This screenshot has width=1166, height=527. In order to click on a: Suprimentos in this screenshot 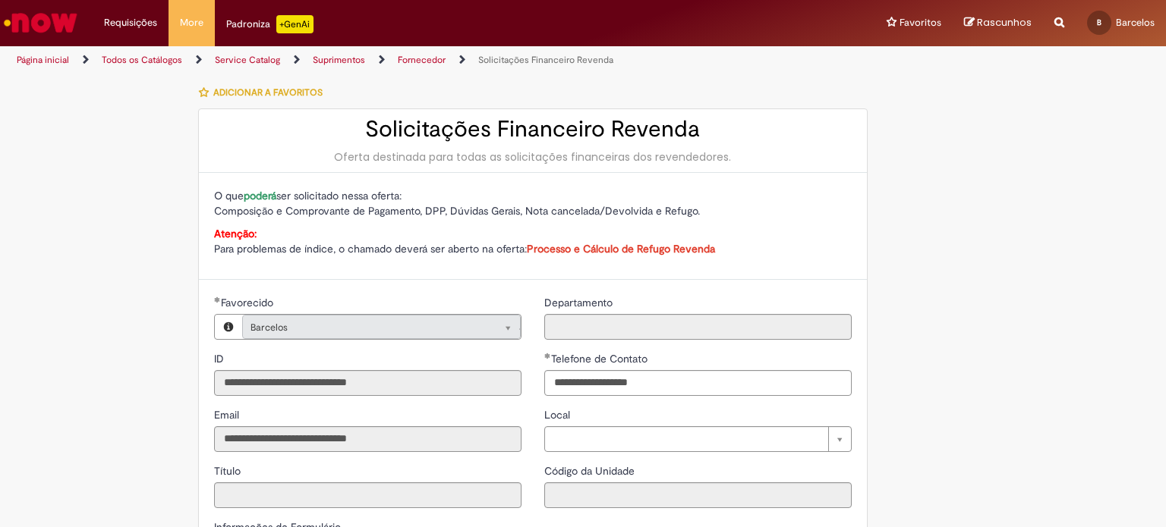, I will do `click(338, 60)`.